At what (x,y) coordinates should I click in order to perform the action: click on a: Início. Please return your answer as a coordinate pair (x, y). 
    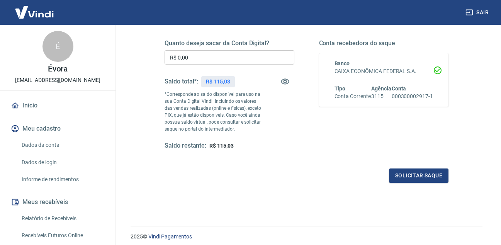
    Looking at the image, I should click on (58, 106).